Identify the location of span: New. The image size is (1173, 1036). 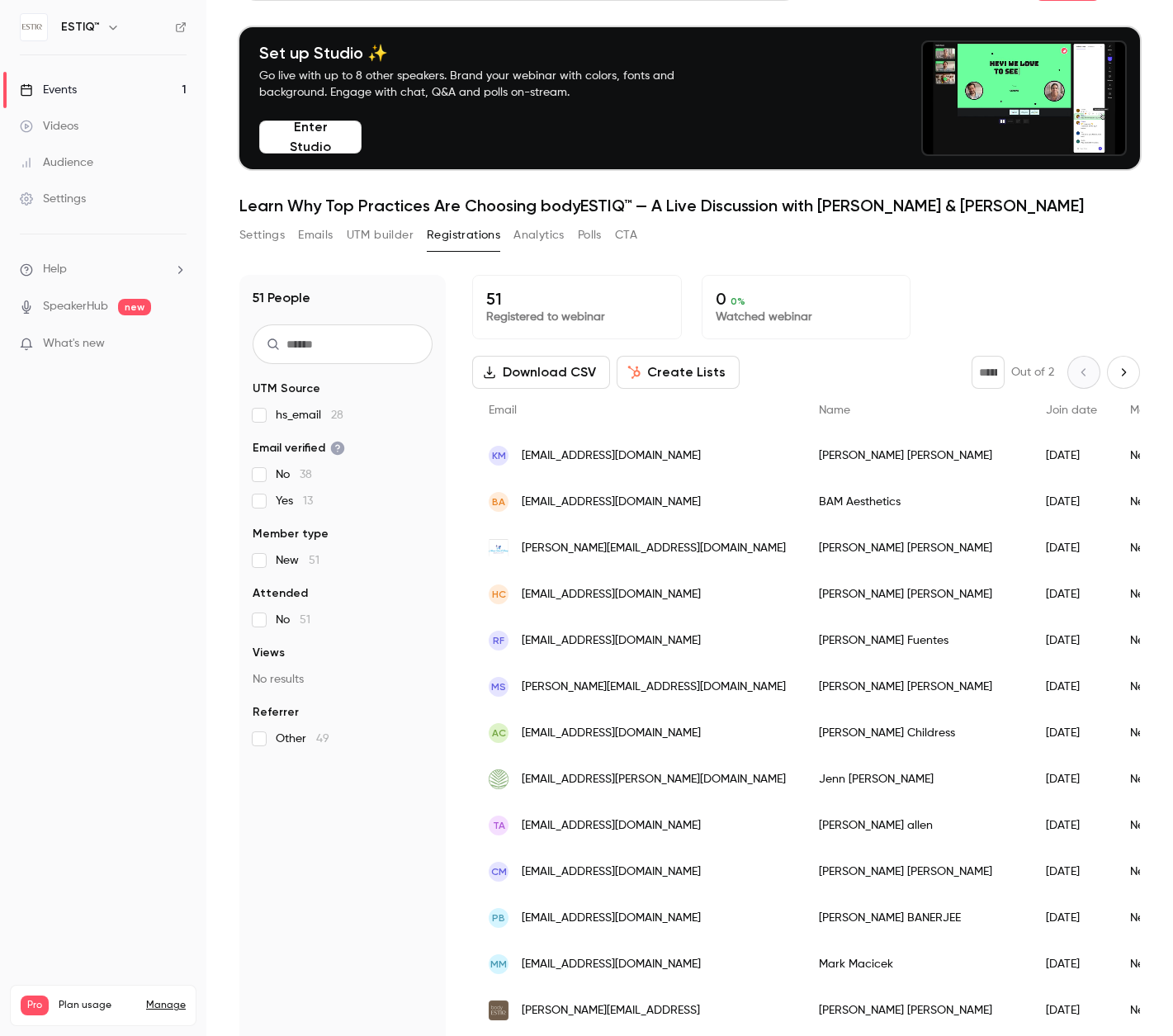
(297, 561).